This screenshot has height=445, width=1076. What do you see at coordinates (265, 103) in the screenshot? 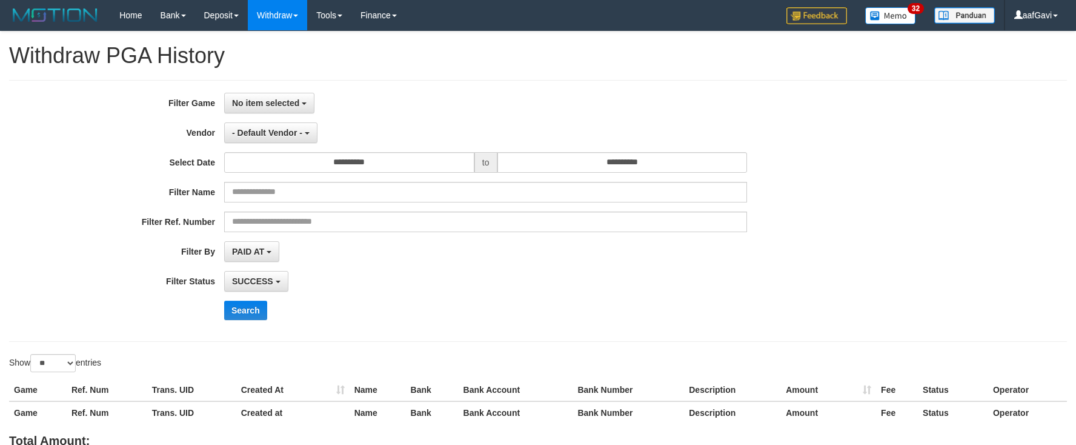
I see `span: No item selected` at bounding box center [265, 103].